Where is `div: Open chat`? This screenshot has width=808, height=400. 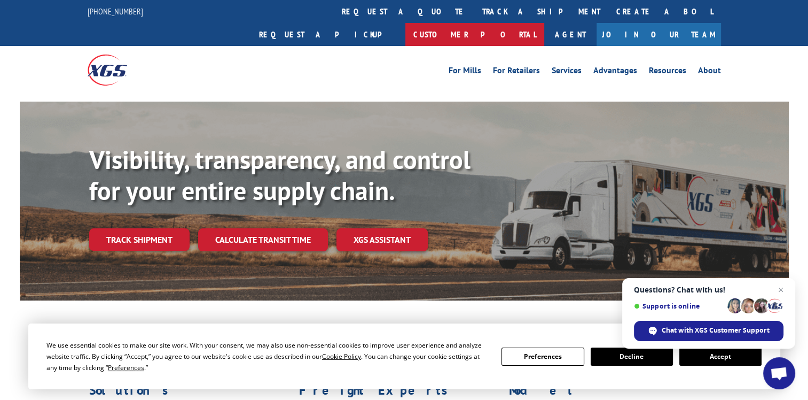 div: Open chat is located at coordinates (779, 373).